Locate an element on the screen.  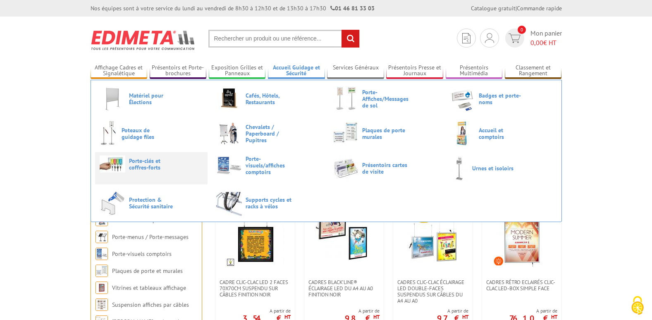
span: Cadre Clic-Clac LED 2 faces 70x70cm suspendu sur câbles finition noir is located at coordinates (255, 288).